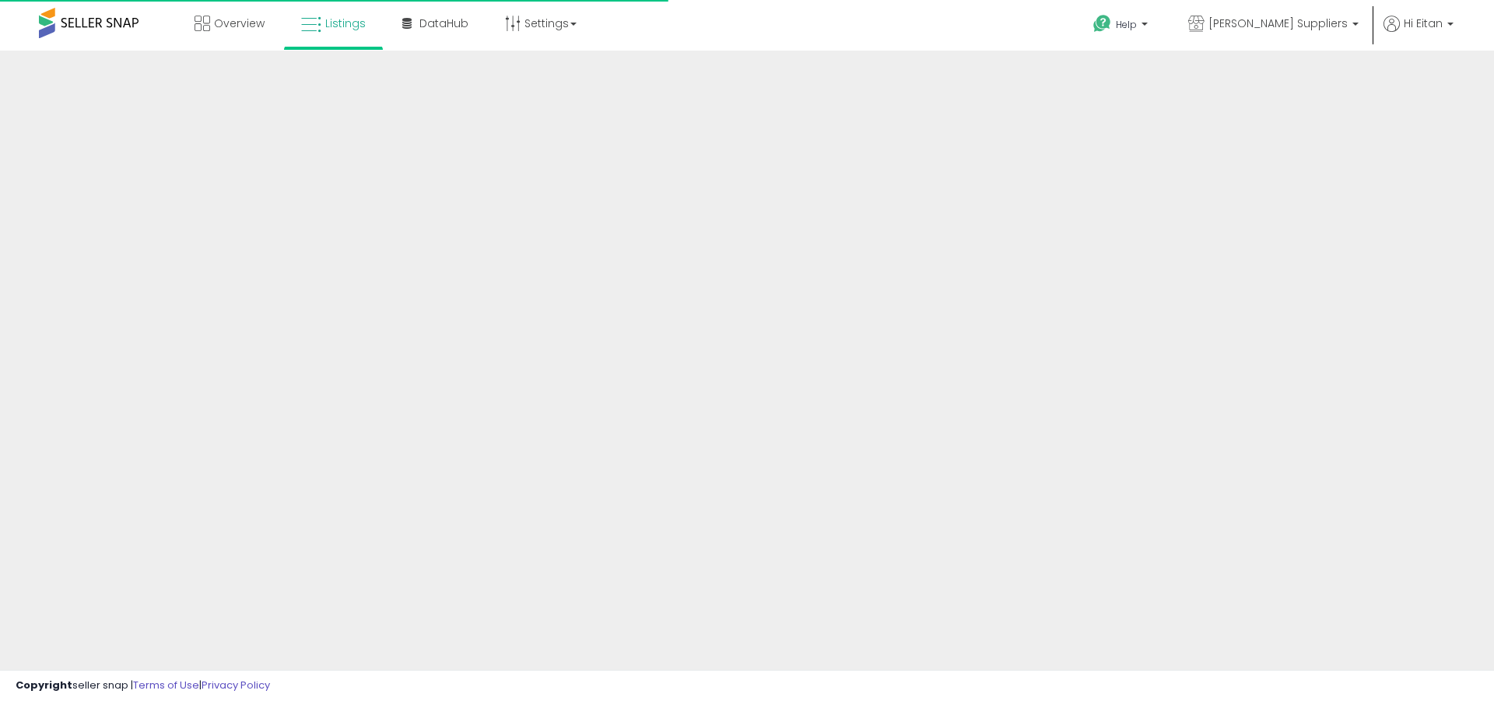 The height and width of the screenshot is (701, 1494). Describe the element at coordinates (1126, 24) in the screenshot. I see `span: Help` at that location.